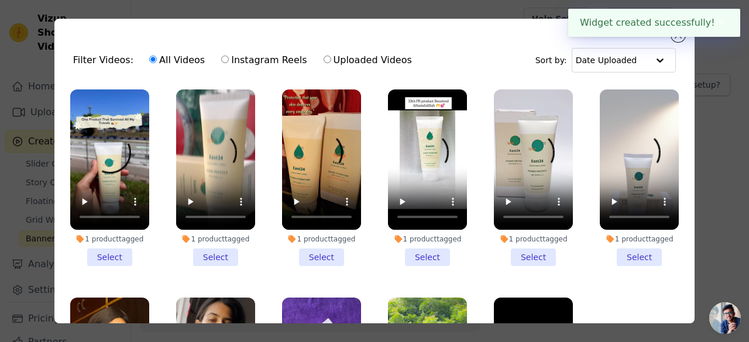  What do you see at coordinates (246, 60) in the screenshot?
I see `div: Filter Videos:` at bounding box center [246, 60].